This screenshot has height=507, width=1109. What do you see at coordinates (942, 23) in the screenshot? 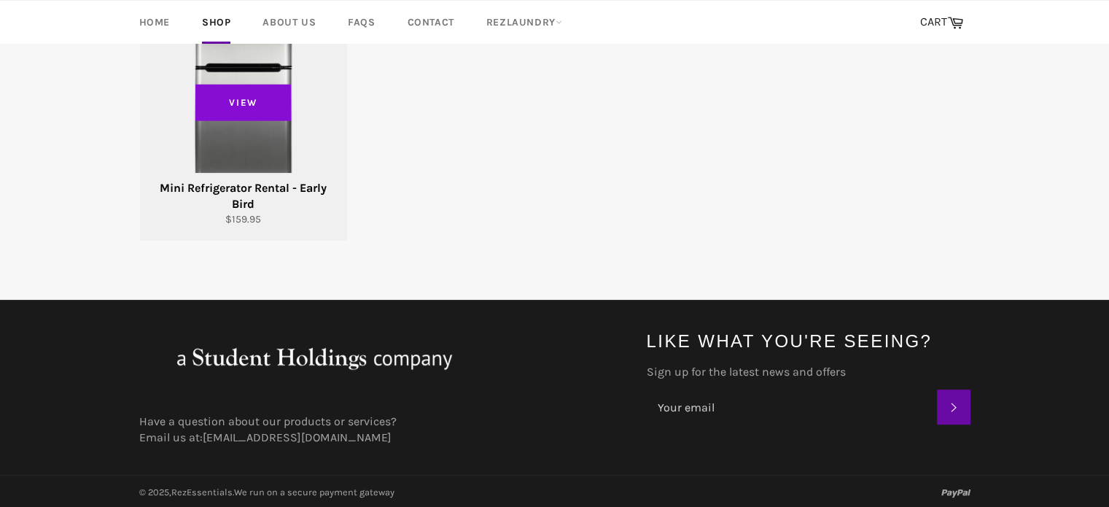
I see `a: CART` at bounding box center [942, 23].